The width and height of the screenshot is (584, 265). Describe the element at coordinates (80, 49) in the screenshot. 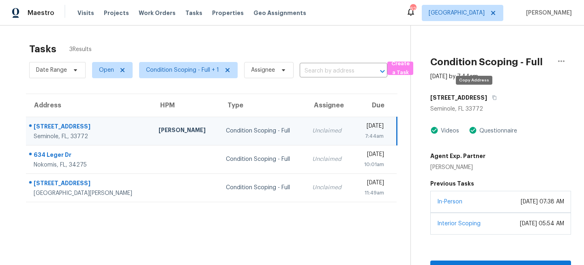

I see `span: 3 Results` at that location.